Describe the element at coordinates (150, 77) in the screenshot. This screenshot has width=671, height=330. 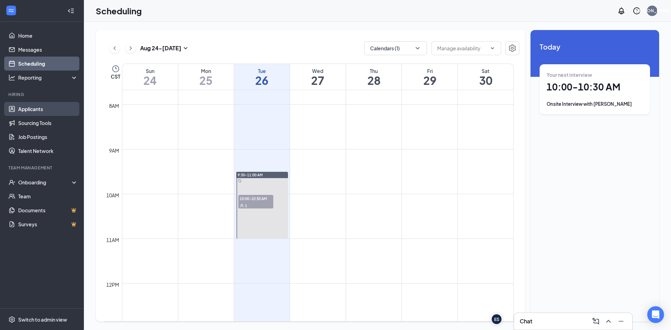
I see `a: August 24, 2025` at that location.